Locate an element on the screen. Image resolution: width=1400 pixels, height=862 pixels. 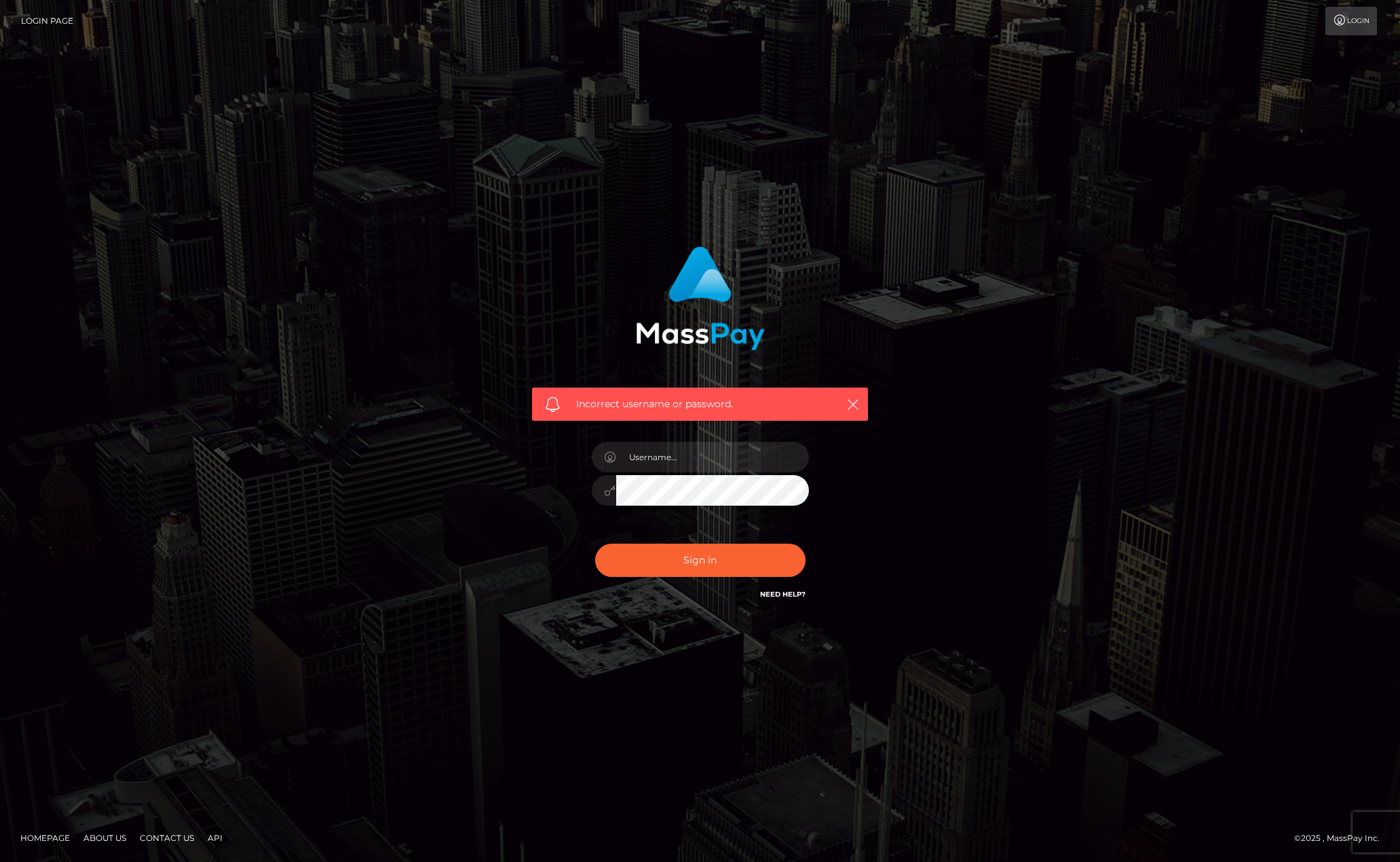
button: Sign in is located at coordinates (700, 560).